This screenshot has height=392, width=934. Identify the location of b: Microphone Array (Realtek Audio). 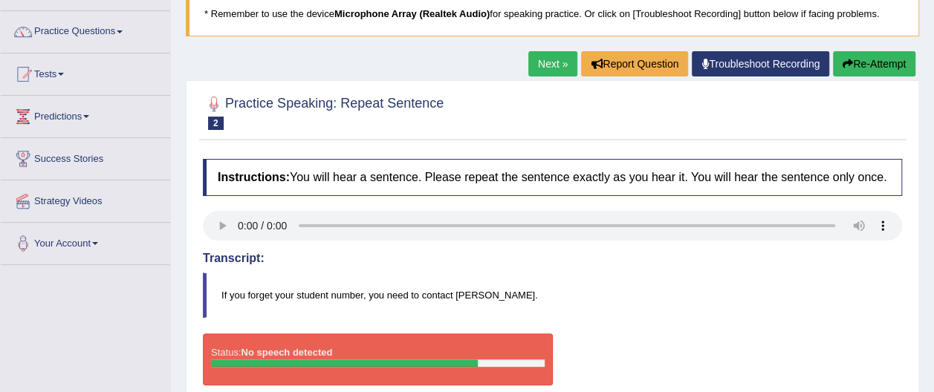
(412, 13).